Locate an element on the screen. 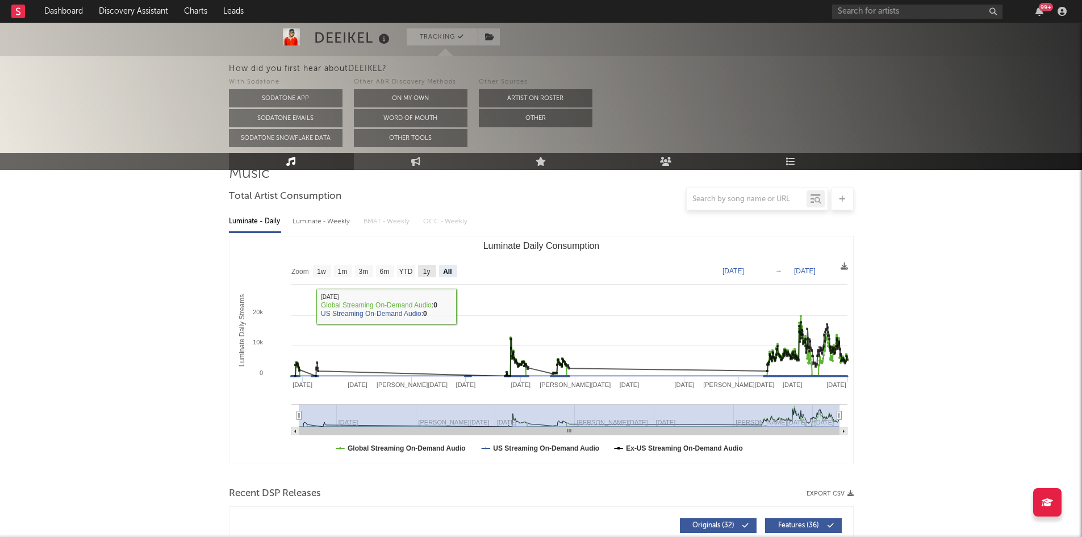 This screenshot has height=537, width=1082. div: With Sodatone is located at coordinates (286, 82).